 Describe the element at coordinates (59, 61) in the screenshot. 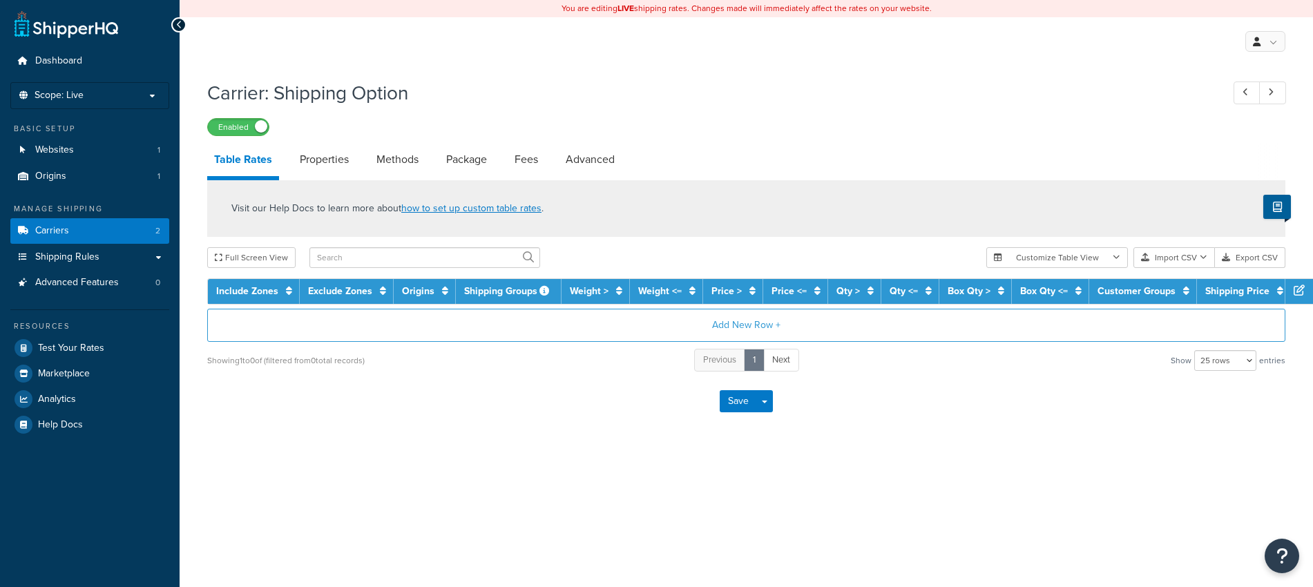

I see `span: Dashboard` at that location.